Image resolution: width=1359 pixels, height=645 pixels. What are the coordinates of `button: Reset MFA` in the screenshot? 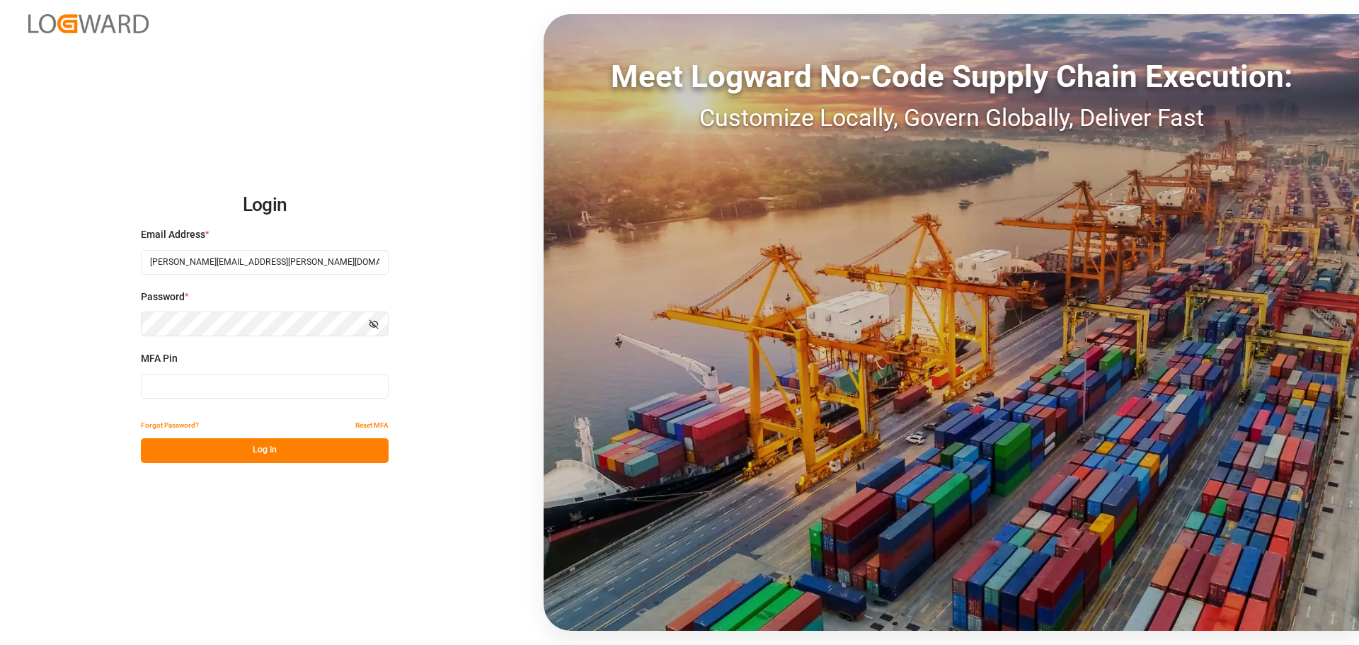 It's located at (372, 426).